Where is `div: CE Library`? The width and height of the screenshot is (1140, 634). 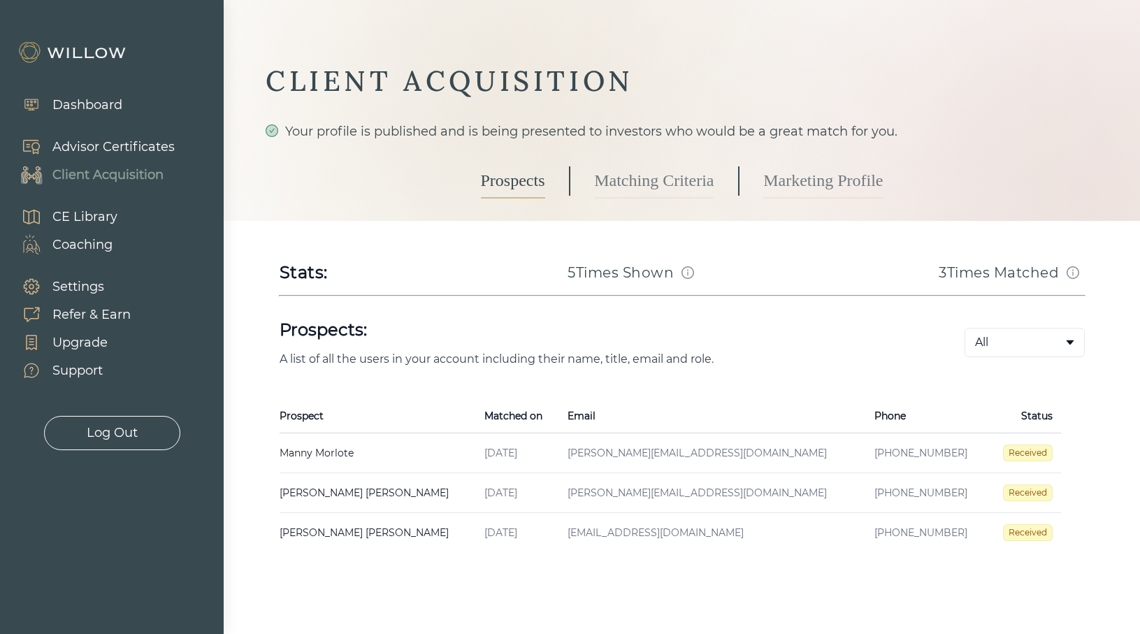
div: CE Library is located at coordinates (85, 217).